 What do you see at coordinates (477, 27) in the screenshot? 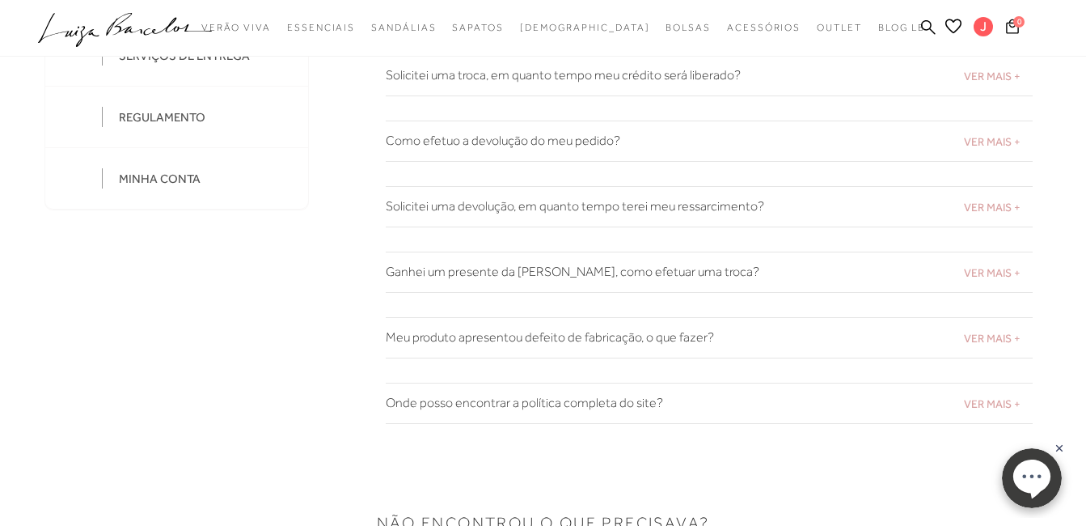
I see `span: Sapatos` at bounding box center [477, 27].